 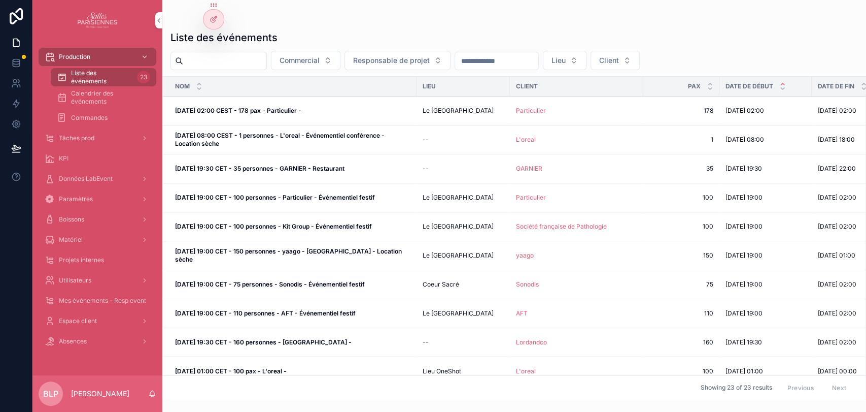 What do you see at coordinates (103, 300) in the screenshot?
I see `span: Mes événements - Resp event` at bounding box center [103, 300].